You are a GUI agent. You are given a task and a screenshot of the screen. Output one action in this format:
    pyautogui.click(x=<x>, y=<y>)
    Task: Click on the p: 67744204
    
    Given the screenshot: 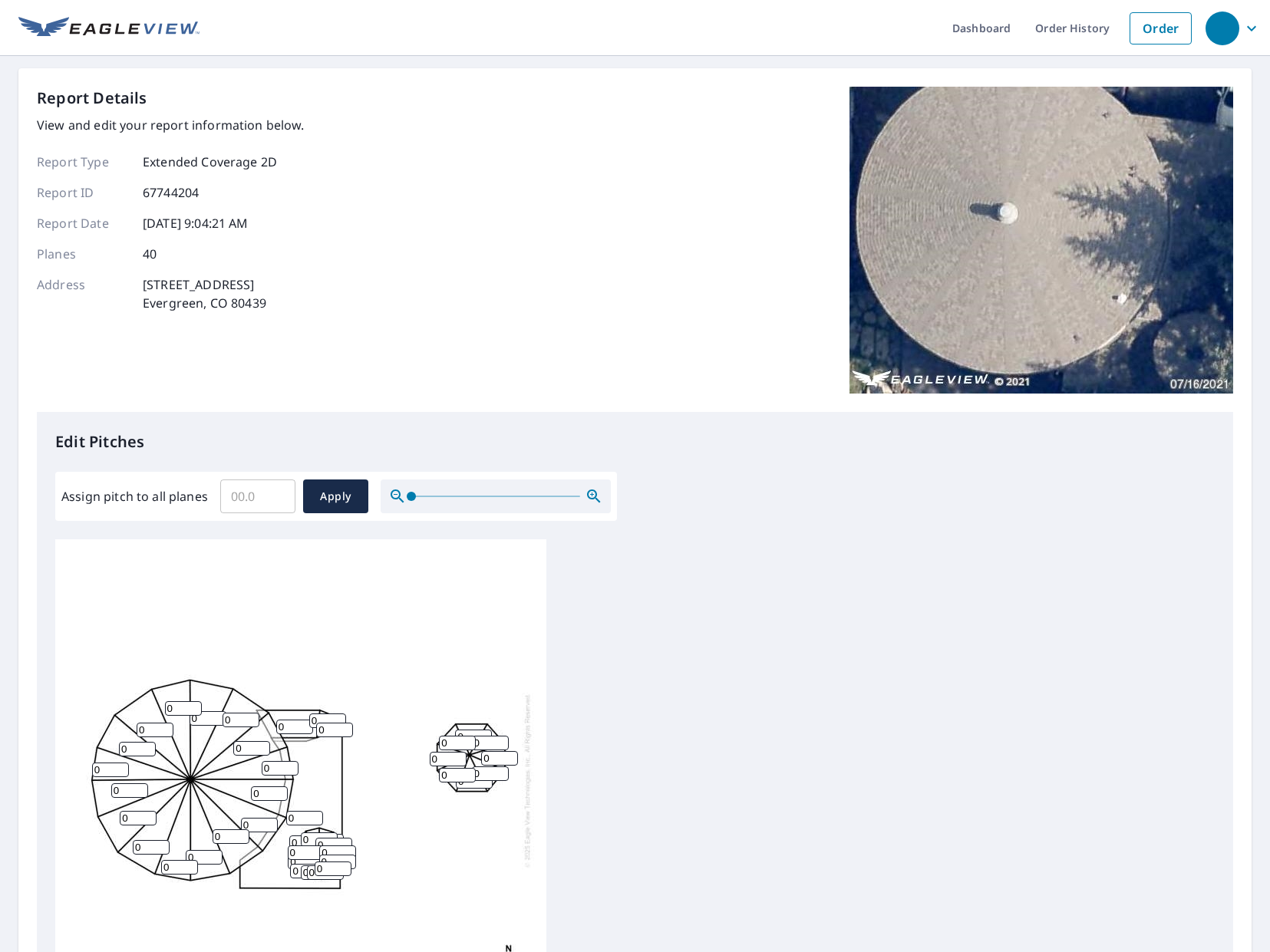 What is the action you would take?
    pyautogui.click(x=170, y=192)
    